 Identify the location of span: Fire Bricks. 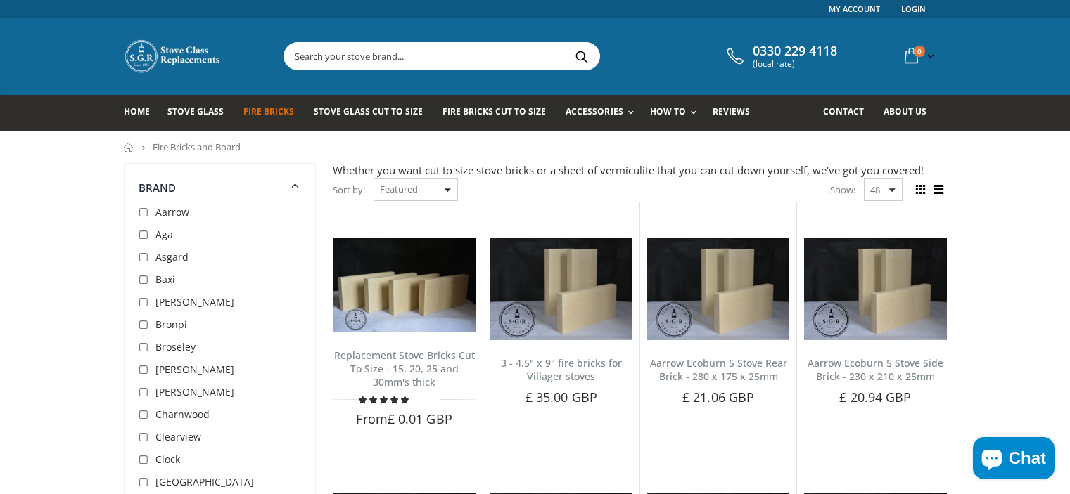
(269, 111).